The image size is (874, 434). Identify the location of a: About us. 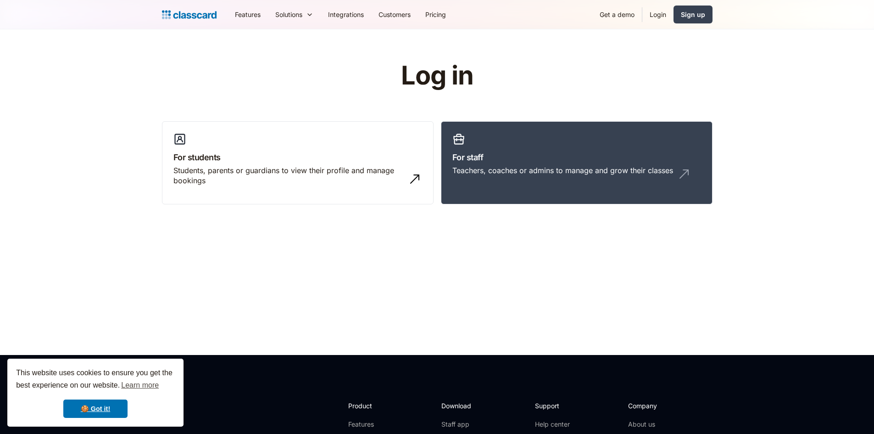
(659, 424).